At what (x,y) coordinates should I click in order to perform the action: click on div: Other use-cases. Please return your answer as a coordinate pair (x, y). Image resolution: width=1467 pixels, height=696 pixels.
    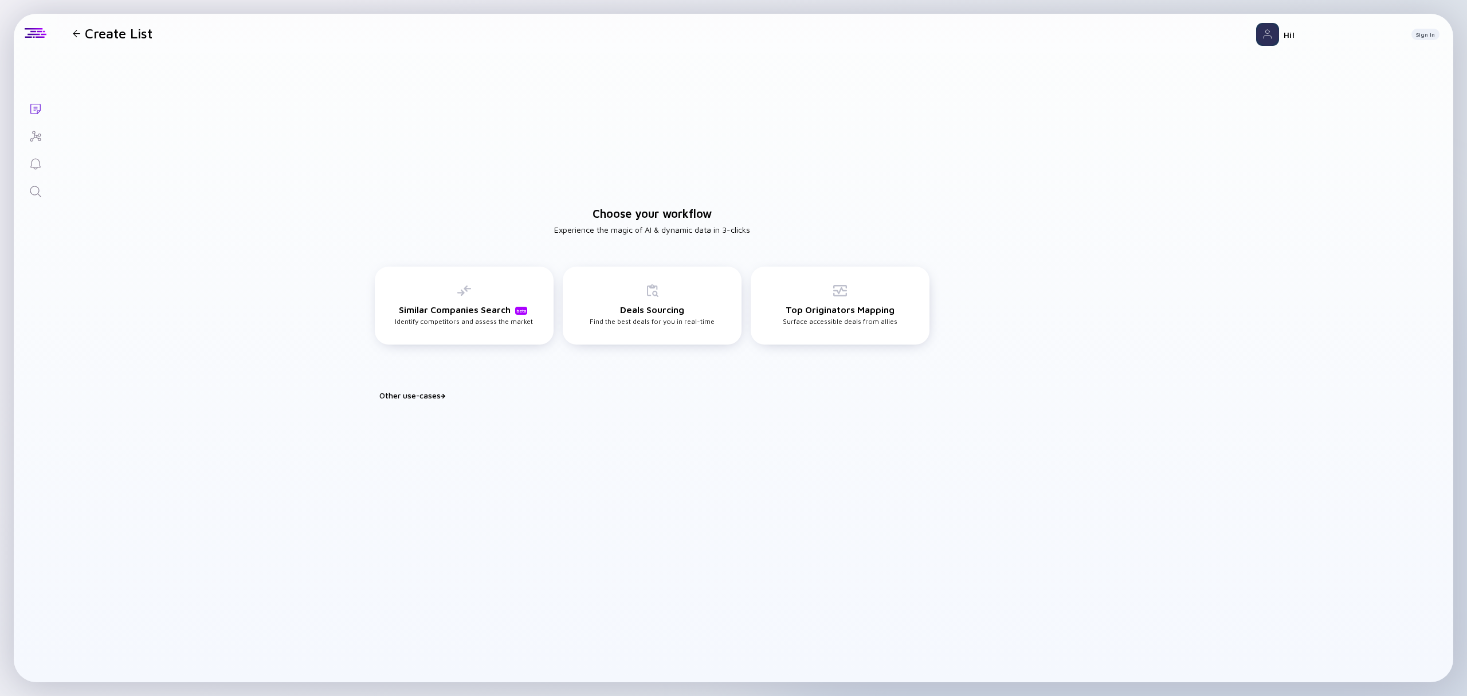
    Looking at the image, I should click on (659, 395).